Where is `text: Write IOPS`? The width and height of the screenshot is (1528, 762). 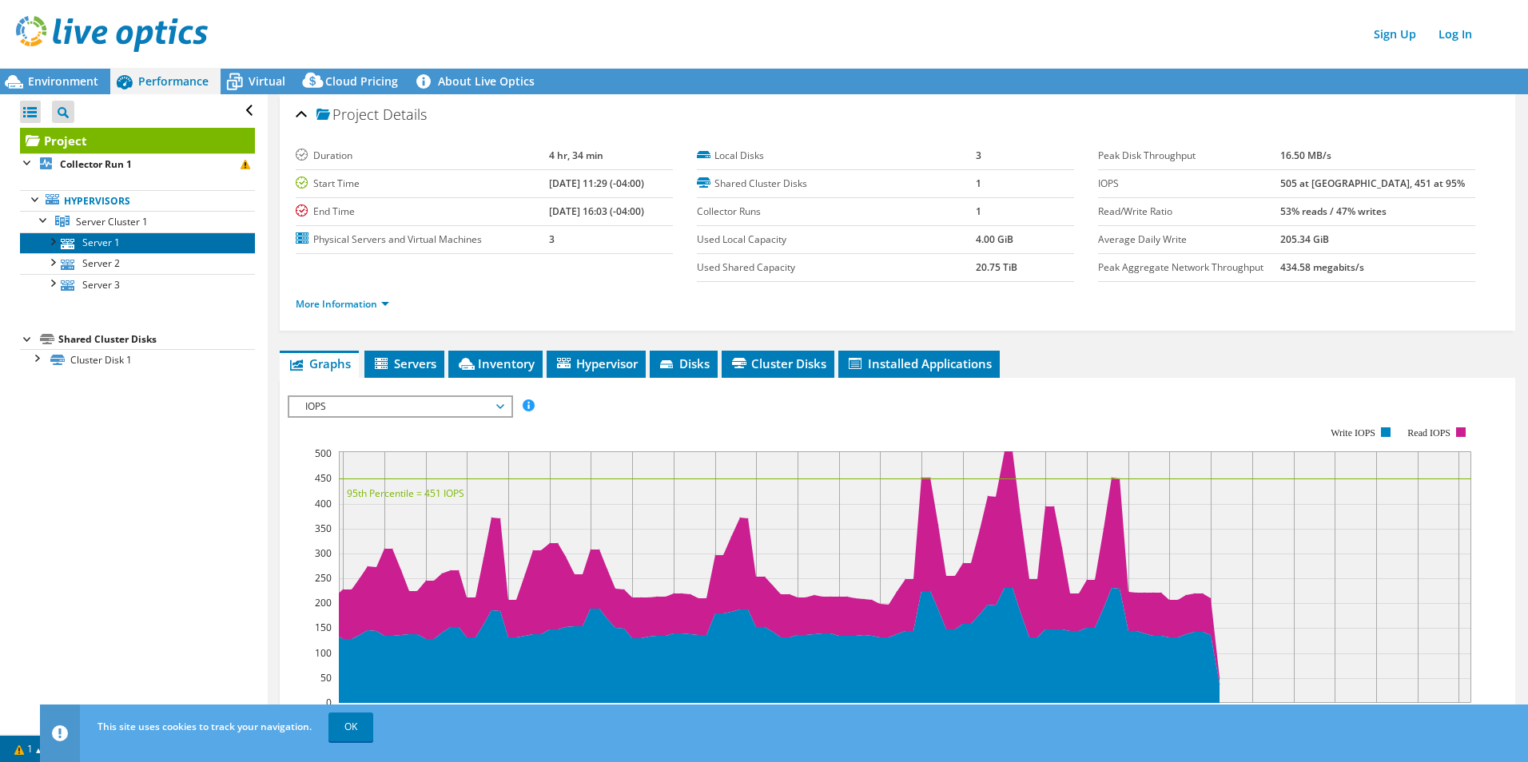 text: Write IOPS is located at coordinates (1353, 433).